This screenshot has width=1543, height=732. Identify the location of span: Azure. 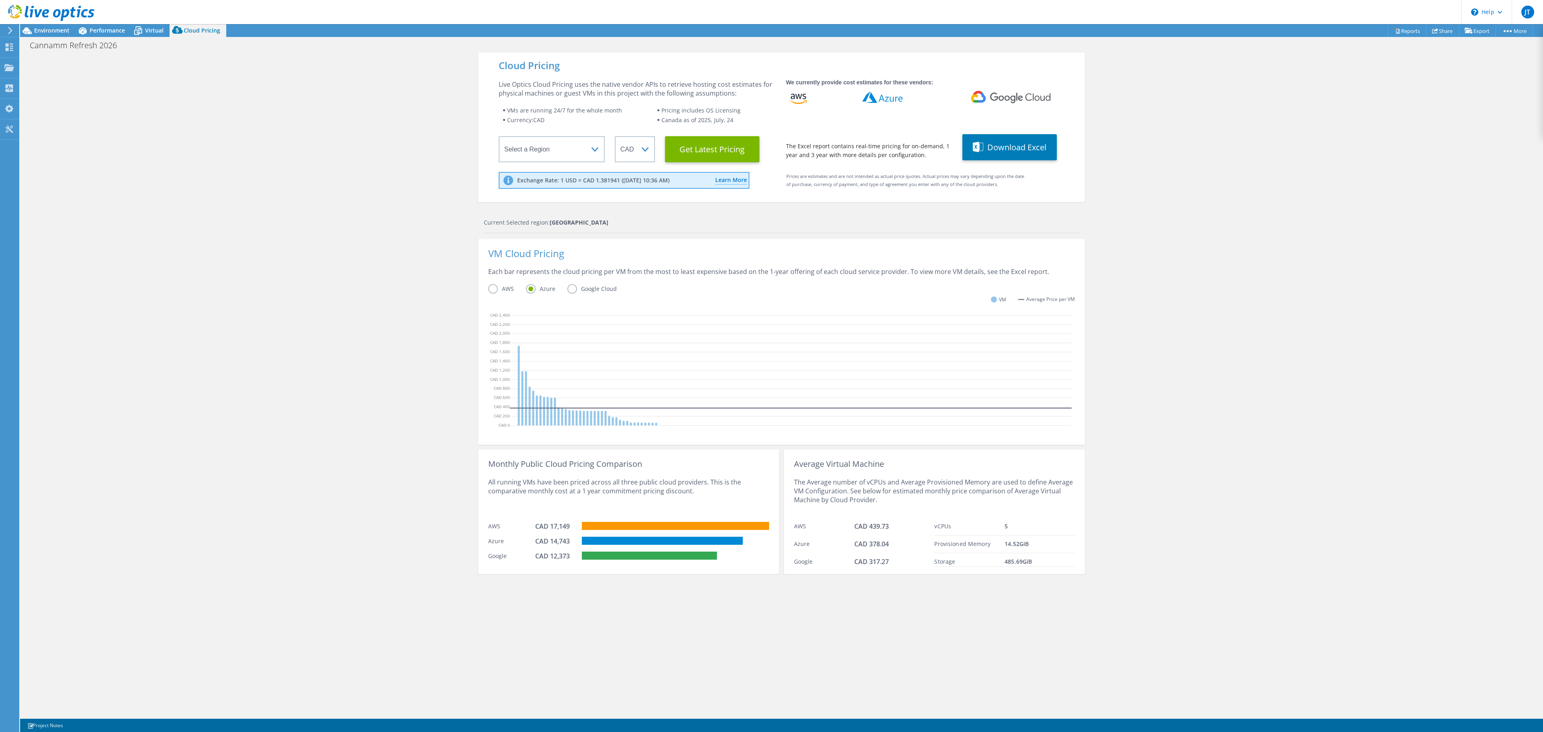
(802, 544).